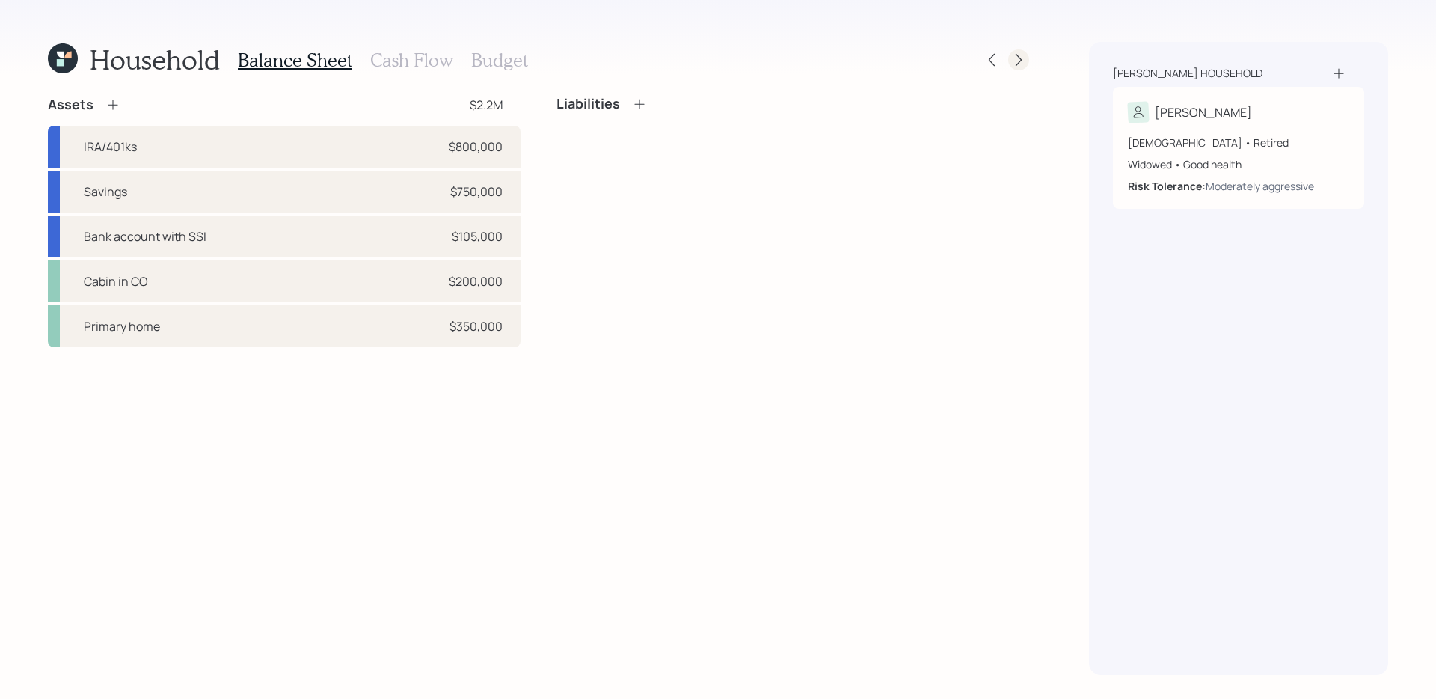  I want to click on div: $750,000, so click(476, 191).